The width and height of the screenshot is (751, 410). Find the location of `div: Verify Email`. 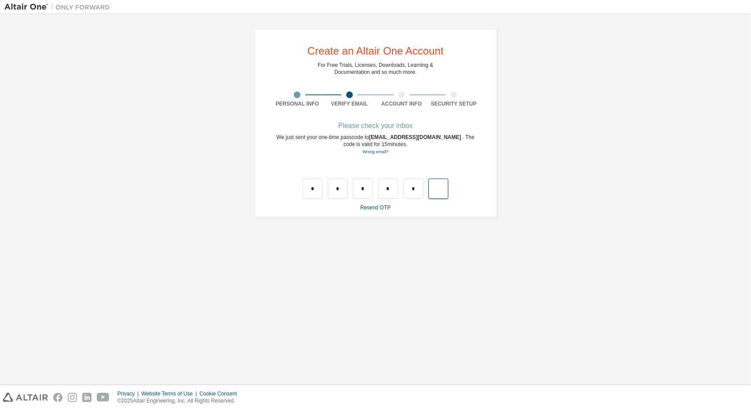

div: Verify Email is located at coordinates (349, 104).